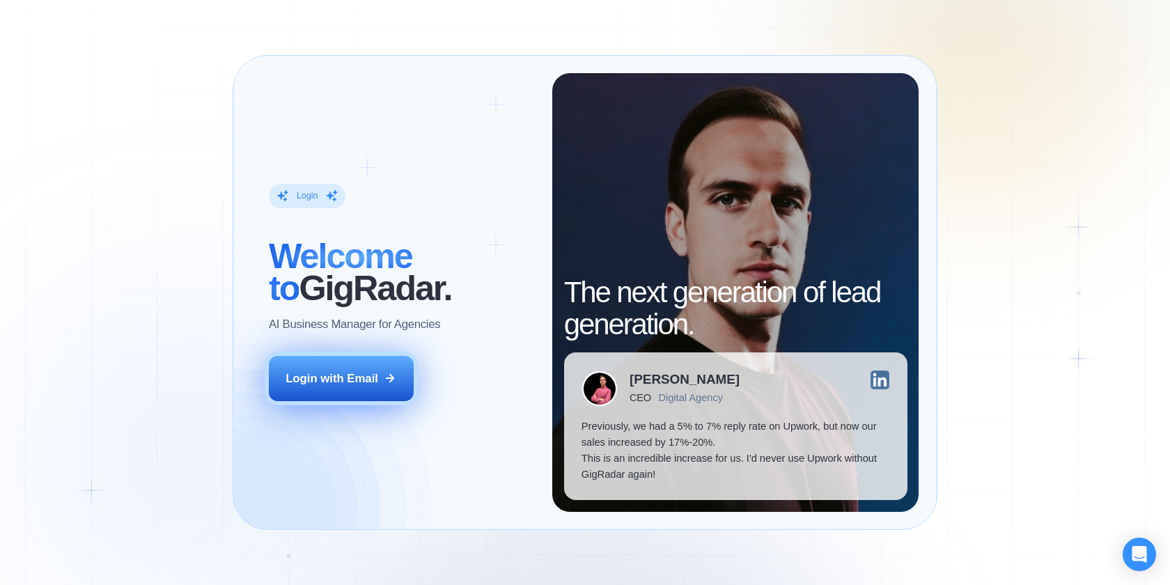 The height and width of the screenshot is (585, 1170). What do you see at coordinates (736, 451) in the screenshot?
I see `p: Previously, we had a 5% to 7% reply rate on Upwork, but now our sales increased by 17%-20%. This ...` at bounding box center [736, 451].